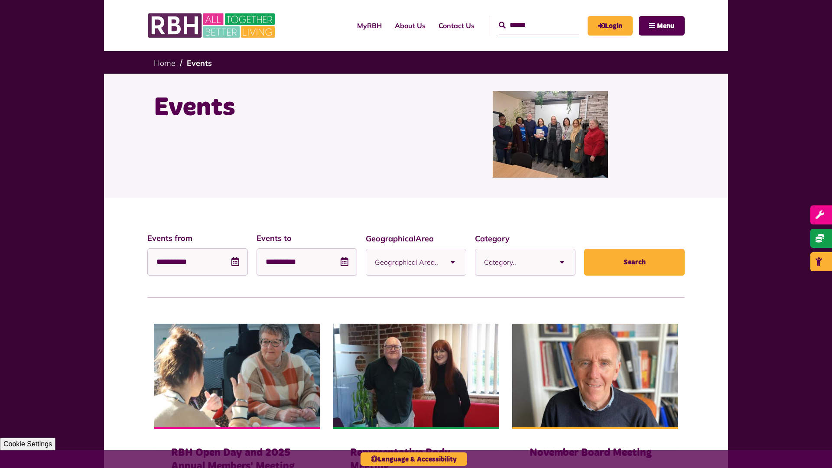 Image resolution: width=832 pixels, height=468 pixels. Describe the element at coordinates (456, 26) in the screenshot. I see `a: Contact Us` at that location.